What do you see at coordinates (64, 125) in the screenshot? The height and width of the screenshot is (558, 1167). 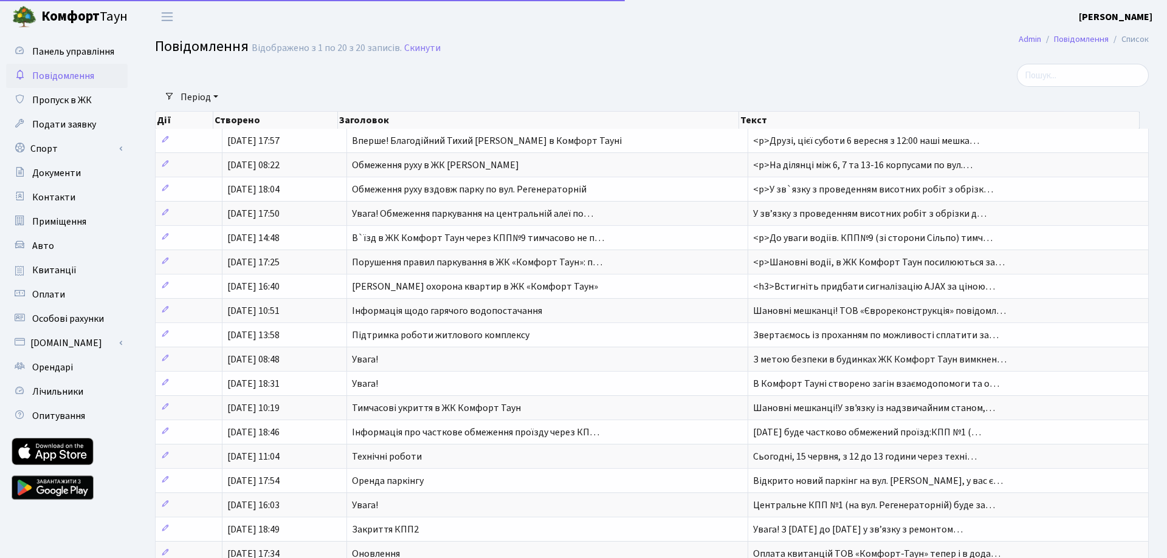 I see `span: Подати заявку` at bounding box center [64, 125].